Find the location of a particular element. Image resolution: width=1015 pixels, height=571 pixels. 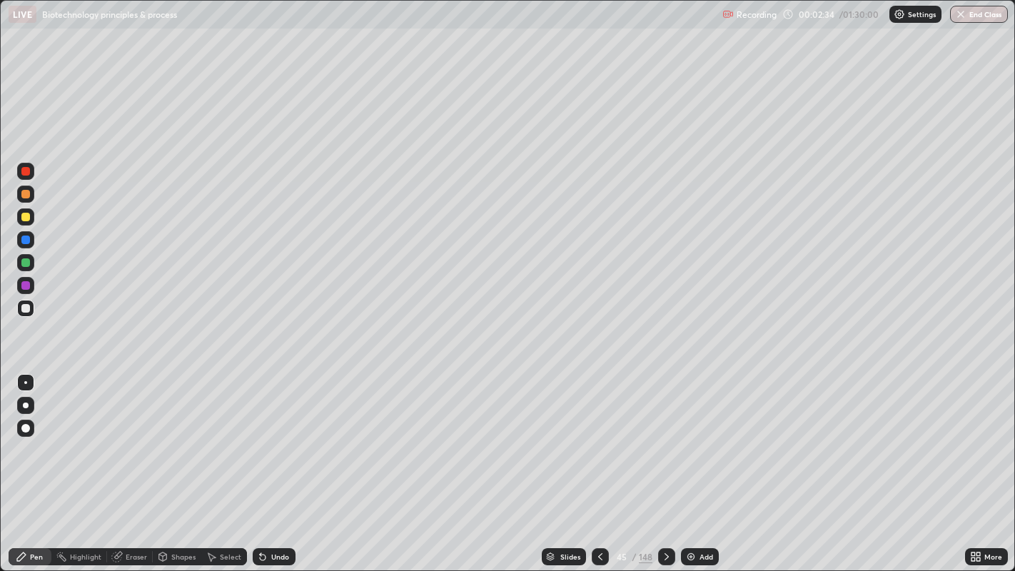

button: End Class is located at coordinates (979, 14).